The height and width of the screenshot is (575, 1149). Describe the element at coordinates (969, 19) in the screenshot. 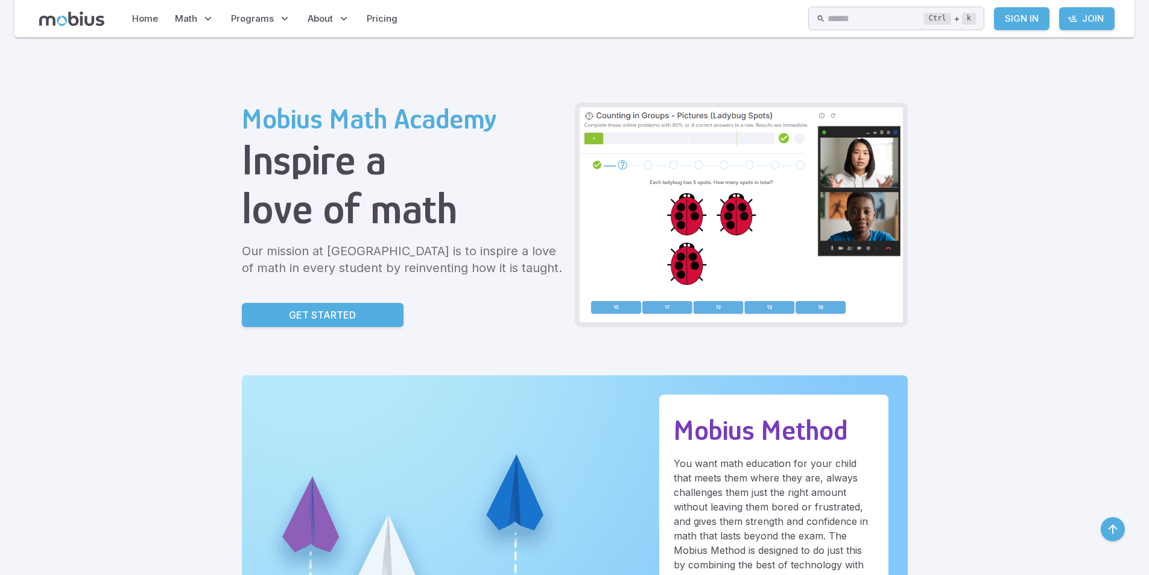

I see `kbd: k` at that location.